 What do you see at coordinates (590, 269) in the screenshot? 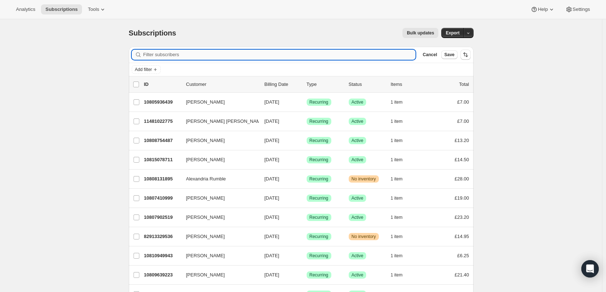
I see `div: Open Intercom Messenger` at bounding box center [590, 269].